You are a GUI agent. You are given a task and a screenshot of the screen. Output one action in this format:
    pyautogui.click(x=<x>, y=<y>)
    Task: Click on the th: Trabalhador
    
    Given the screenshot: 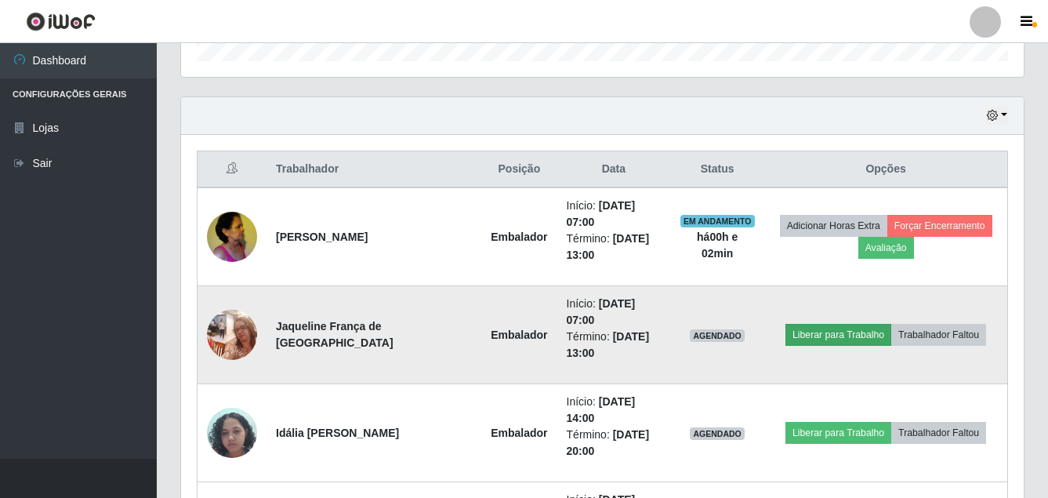 What is the action you would take?
    pyautogui.click(x=374, y=169)
    